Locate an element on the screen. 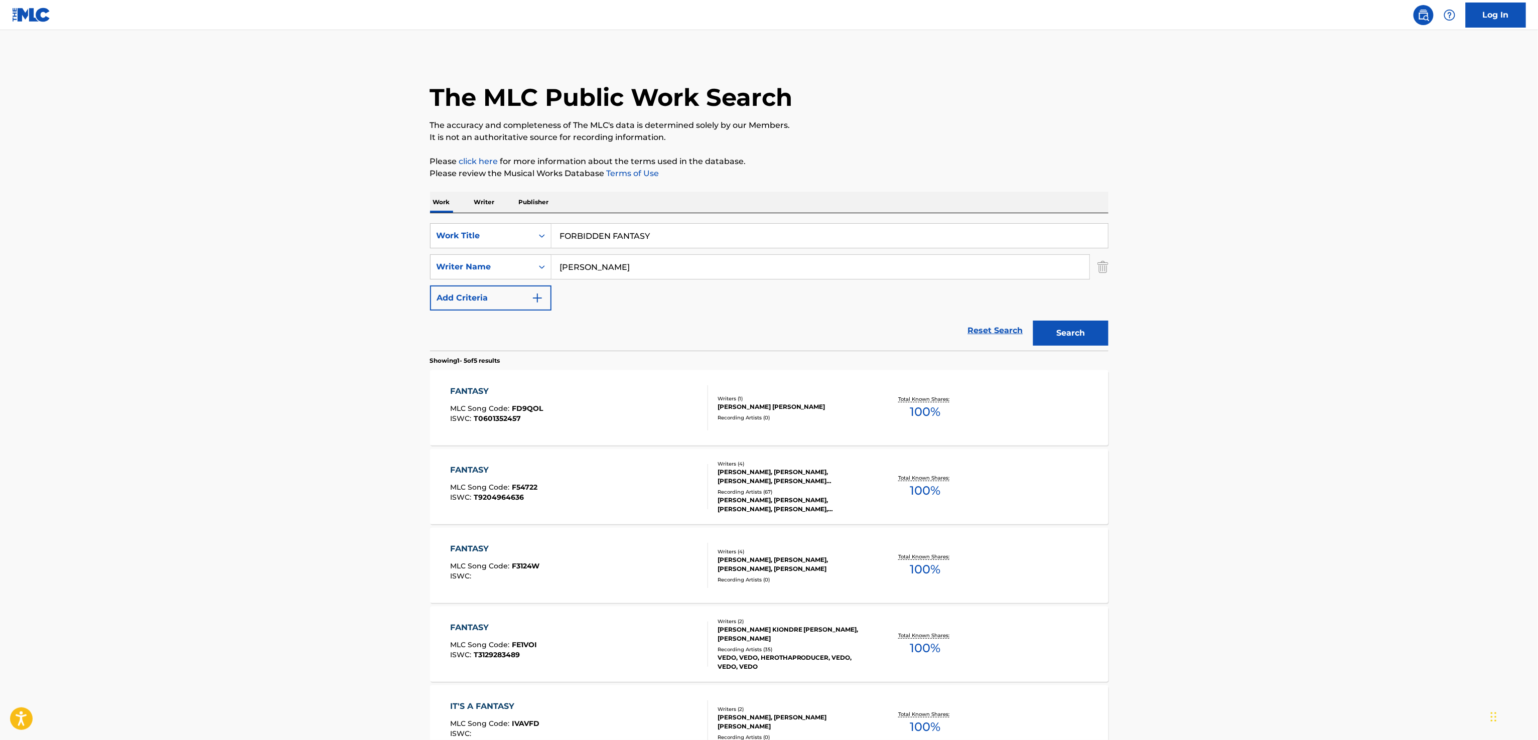  p: Work is located at coordinates (442, 202).